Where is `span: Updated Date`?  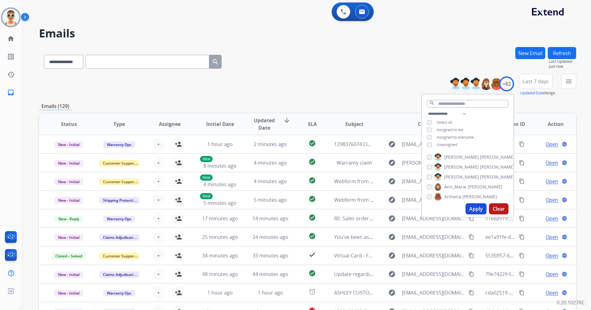 span: Updated Date is located at coordinates (264, 124).